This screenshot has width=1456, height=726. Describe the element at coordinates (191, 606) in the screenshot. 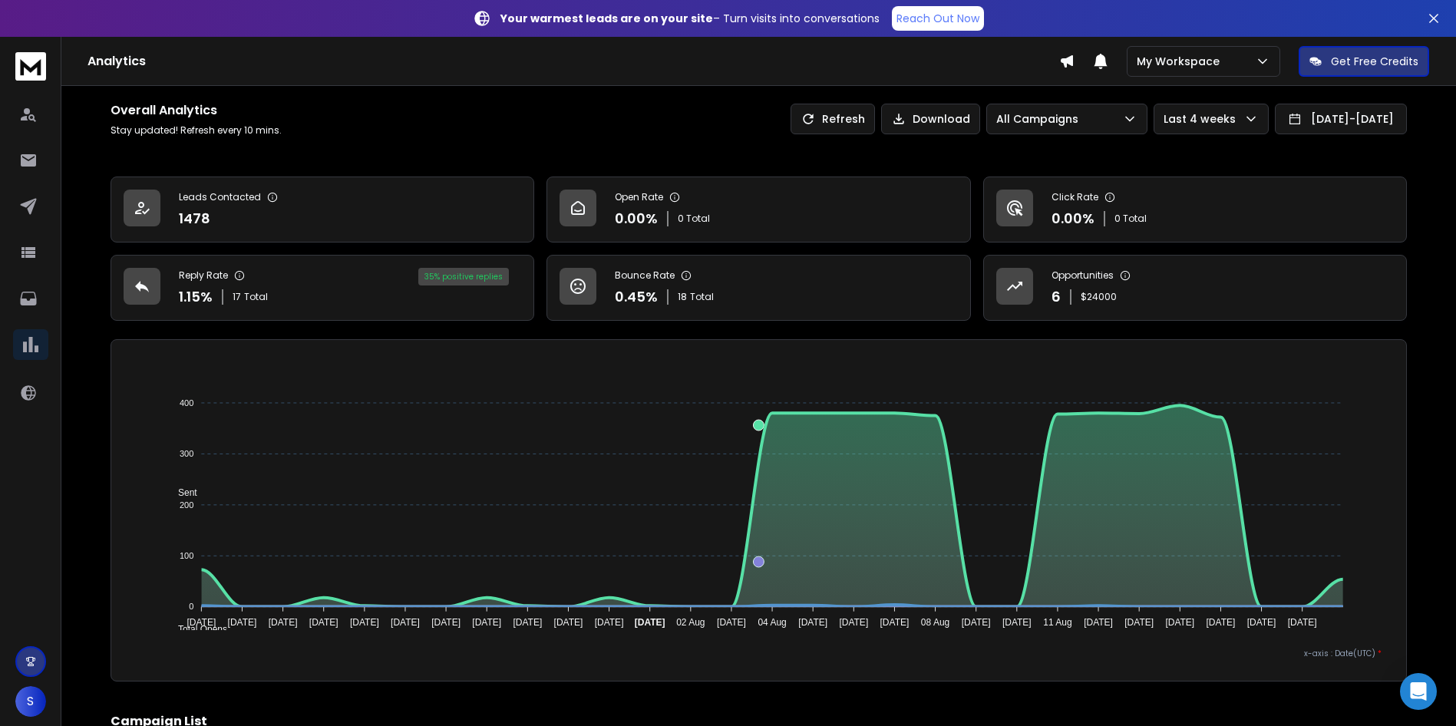

I see `tspan: 0` at that location.